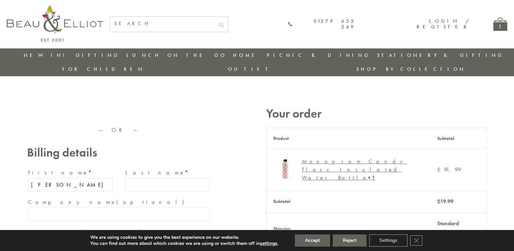 Image resolution: width=514 pixels, height=251 pixels. I want to click on a: Home, so click(247, 55).